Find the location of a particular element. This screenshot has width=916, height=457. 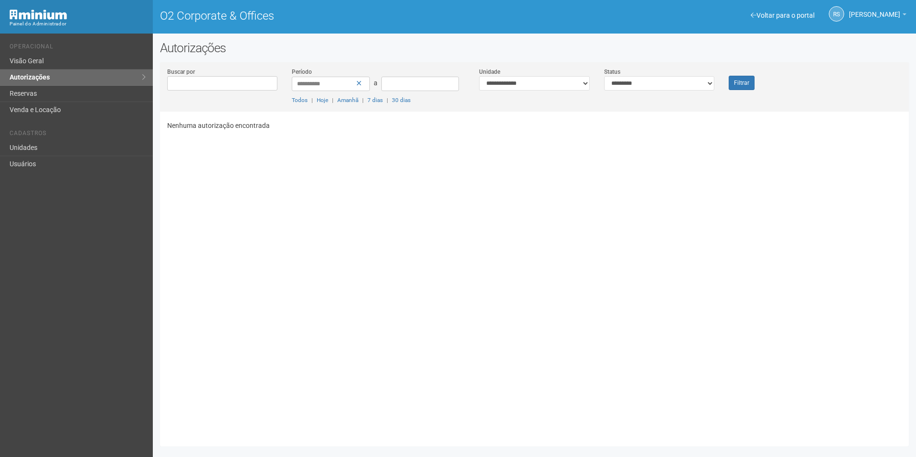

a: Amanhã is located at coordinates (348, 100).